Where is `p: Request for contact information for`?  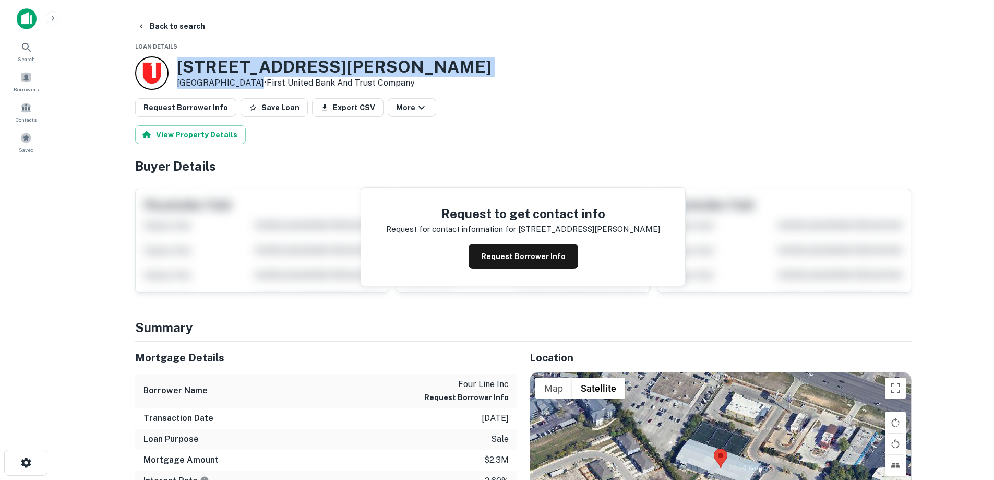
p: Request for contact information for is located at coordinates (451, 229).